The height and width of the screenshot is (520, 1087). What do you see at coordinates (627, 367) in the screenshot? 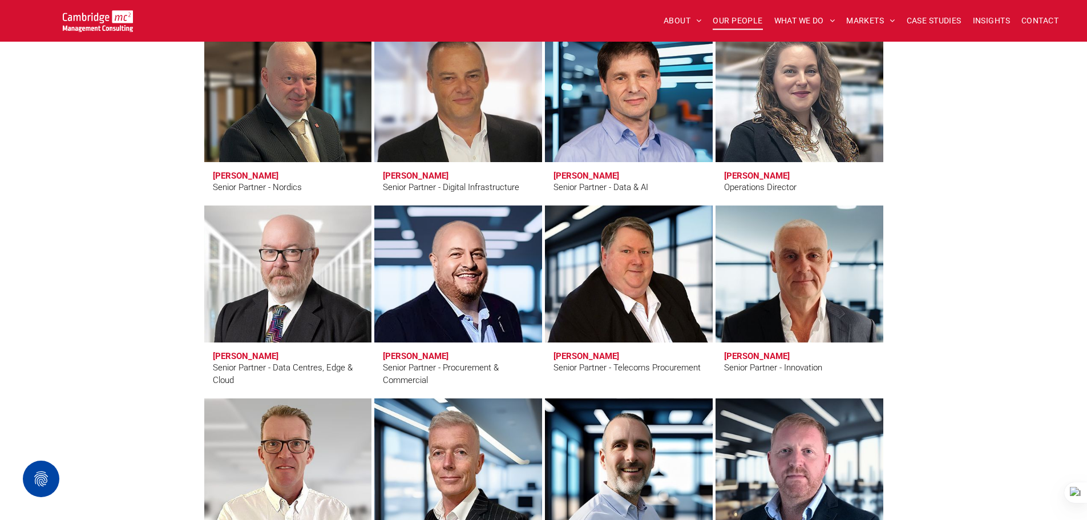
I see `div: Senior Partner - Telecoms Procurement` at bounding box center [627, 367].